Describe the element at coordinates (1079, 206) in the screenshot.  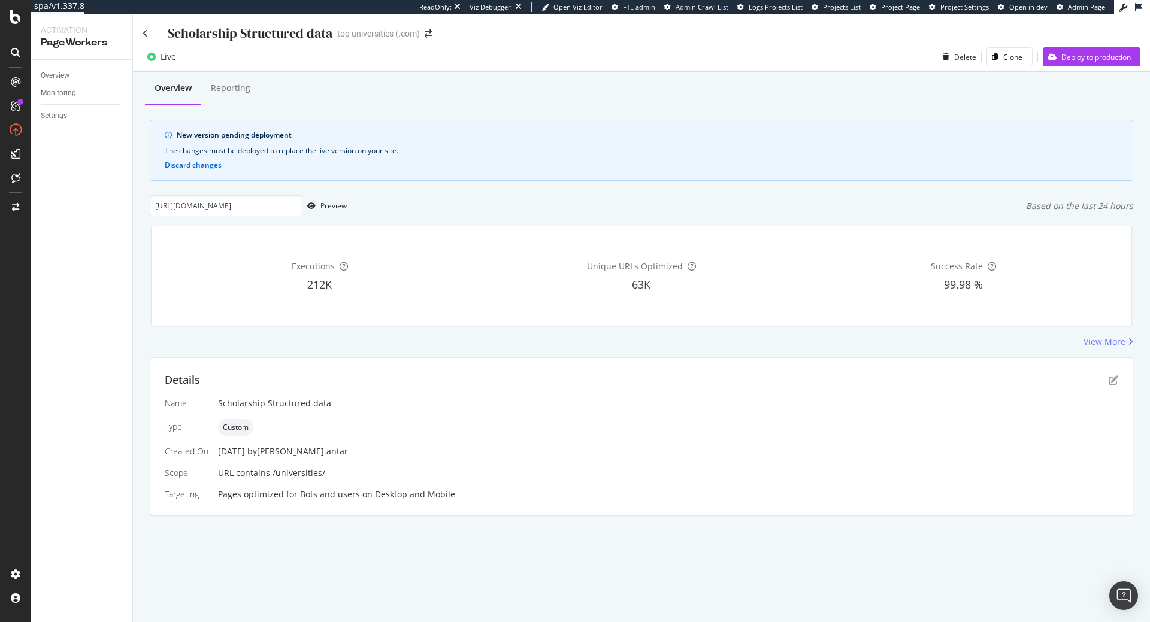
I see `div: Based on the last 24 hours` at that location.